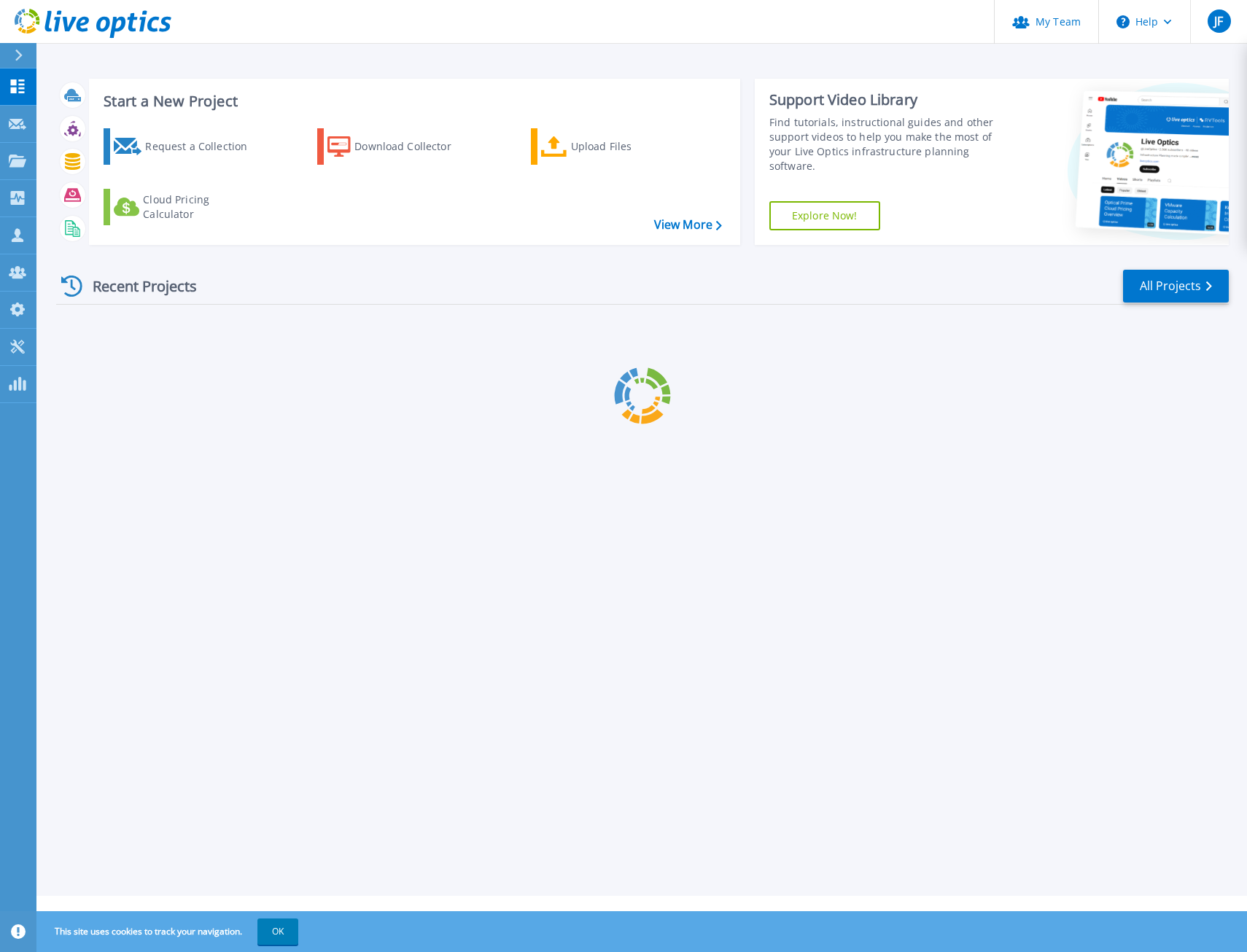 The height and width of the screenshot is (952, 1247). I want to click on h3: Start a New Project, so click(412, 101).